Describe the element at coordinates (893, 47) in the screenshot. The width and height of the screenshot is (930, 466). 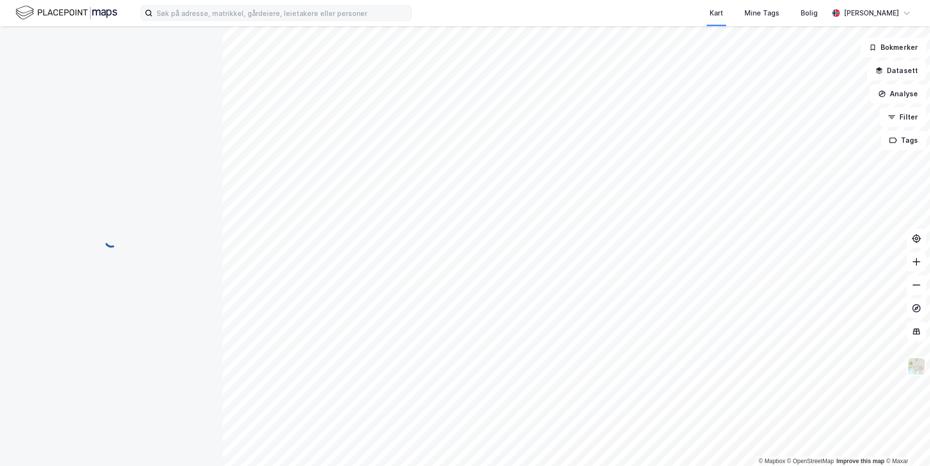
I see `button: Bokmerker` at that location.